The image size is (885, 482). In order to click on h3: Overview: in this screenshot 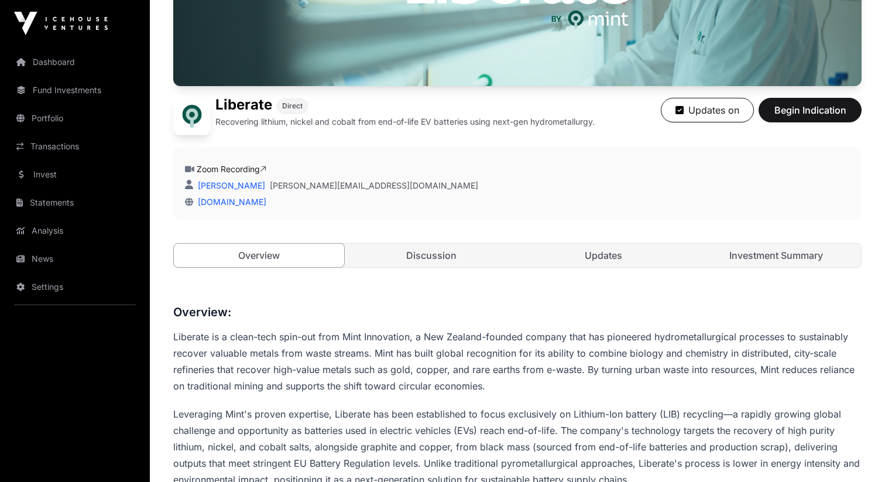, I will do `click(518, 312)`.